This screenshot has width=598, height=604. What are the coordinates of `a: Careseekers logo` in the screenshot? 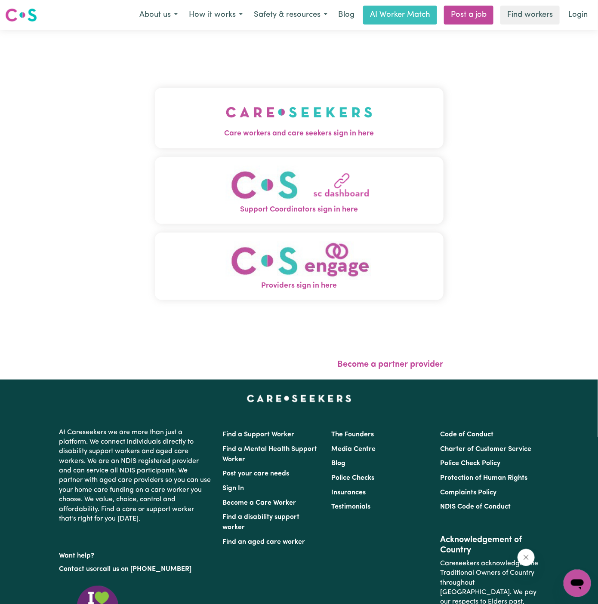 It's located at (21, 15).